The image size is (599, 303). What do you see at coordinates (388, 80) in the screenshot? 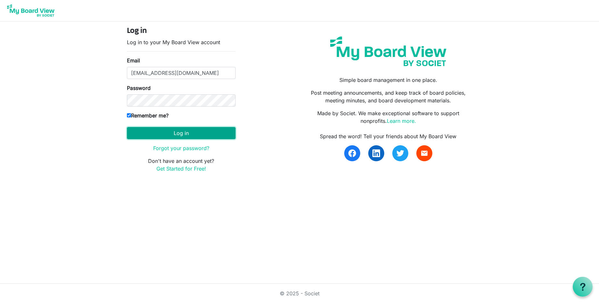
I see `p: Simple board management in one place.` at bounding box center [388, 80].